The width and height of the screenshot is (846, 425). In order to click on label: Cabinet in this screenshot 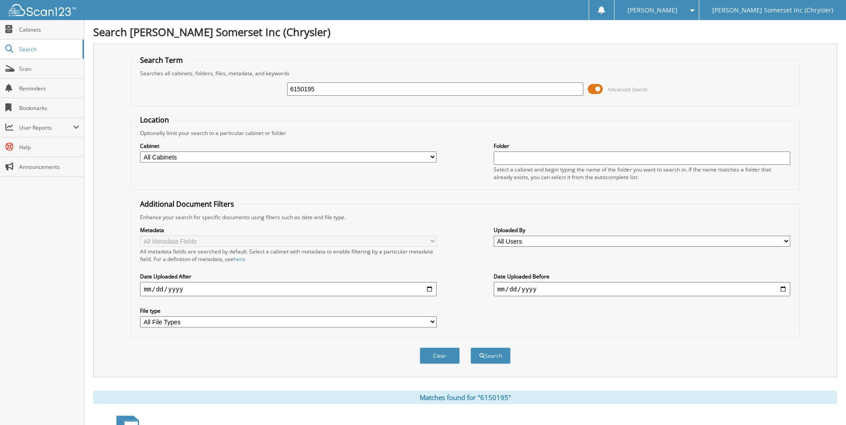, I will do `click(288, 146)`.